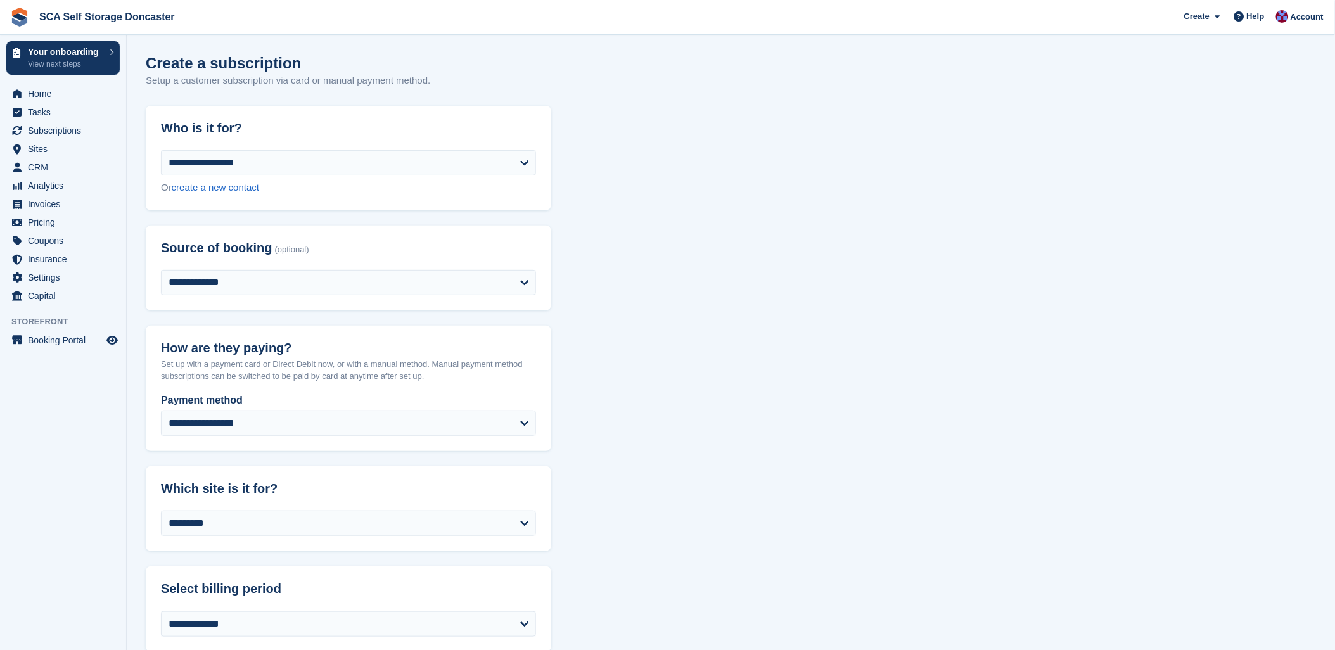  Describe the element at coordinates (217, 248) in the screenshot. I see `span: Source of booking` at that location.